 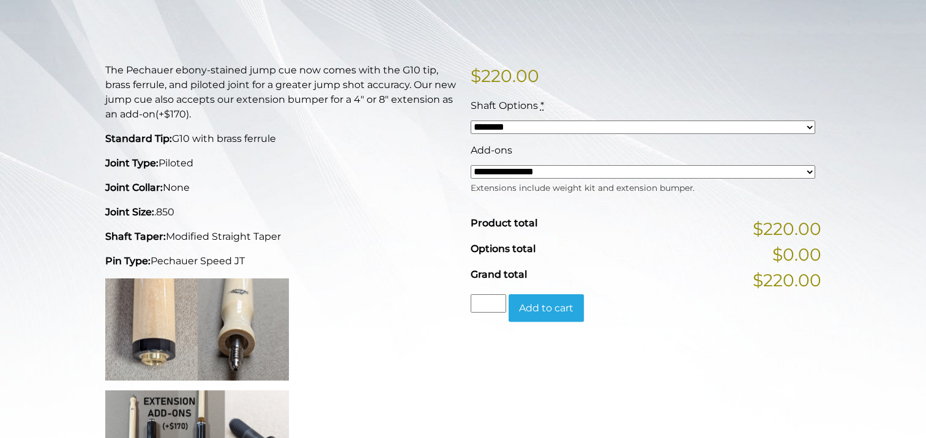 I want to click on bdi: 220.00, so click(x=505, y=76).